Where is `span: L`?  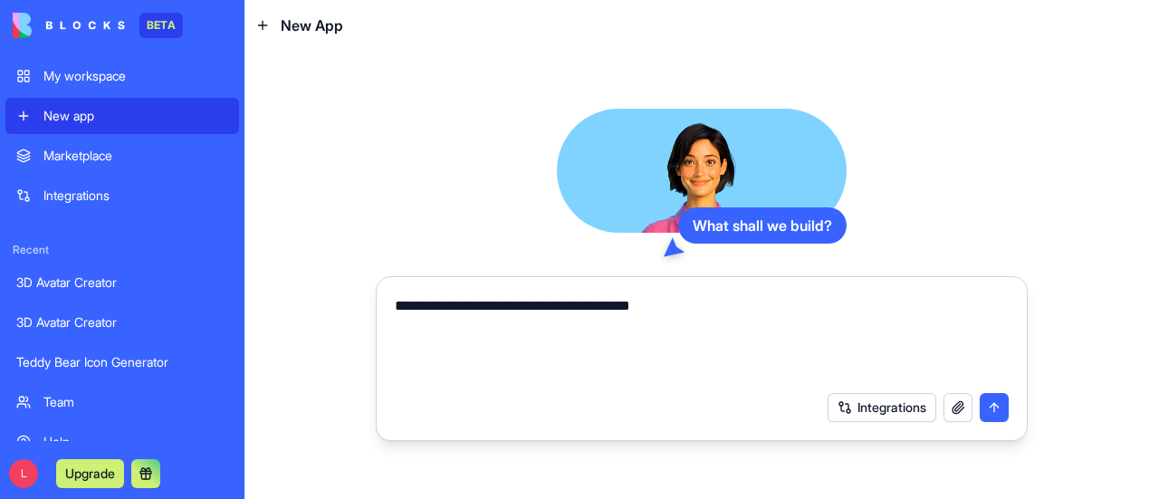 span: L is located at coordinates (24, 474).